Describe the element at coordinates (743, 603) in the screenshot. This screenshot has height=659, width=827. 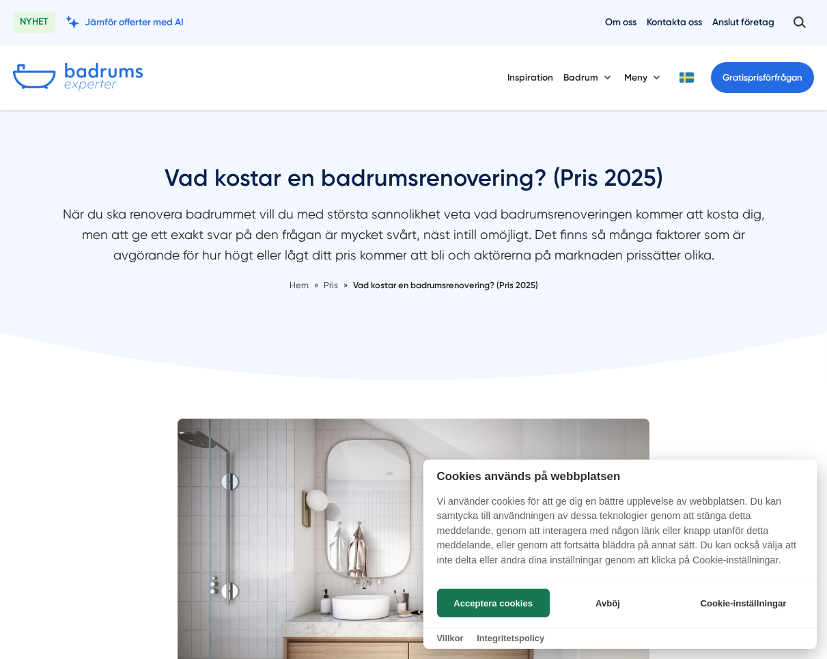
I see `button: Cookie-inställningar` at that location.